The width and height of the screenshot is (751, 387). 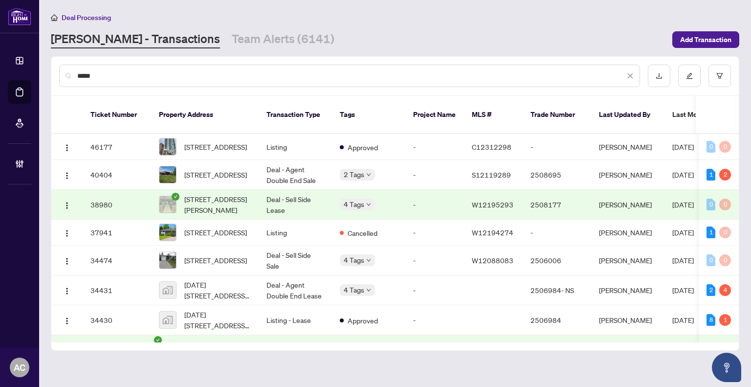 I want to click on td: 2506984- NS, so click(x=557, y=290).